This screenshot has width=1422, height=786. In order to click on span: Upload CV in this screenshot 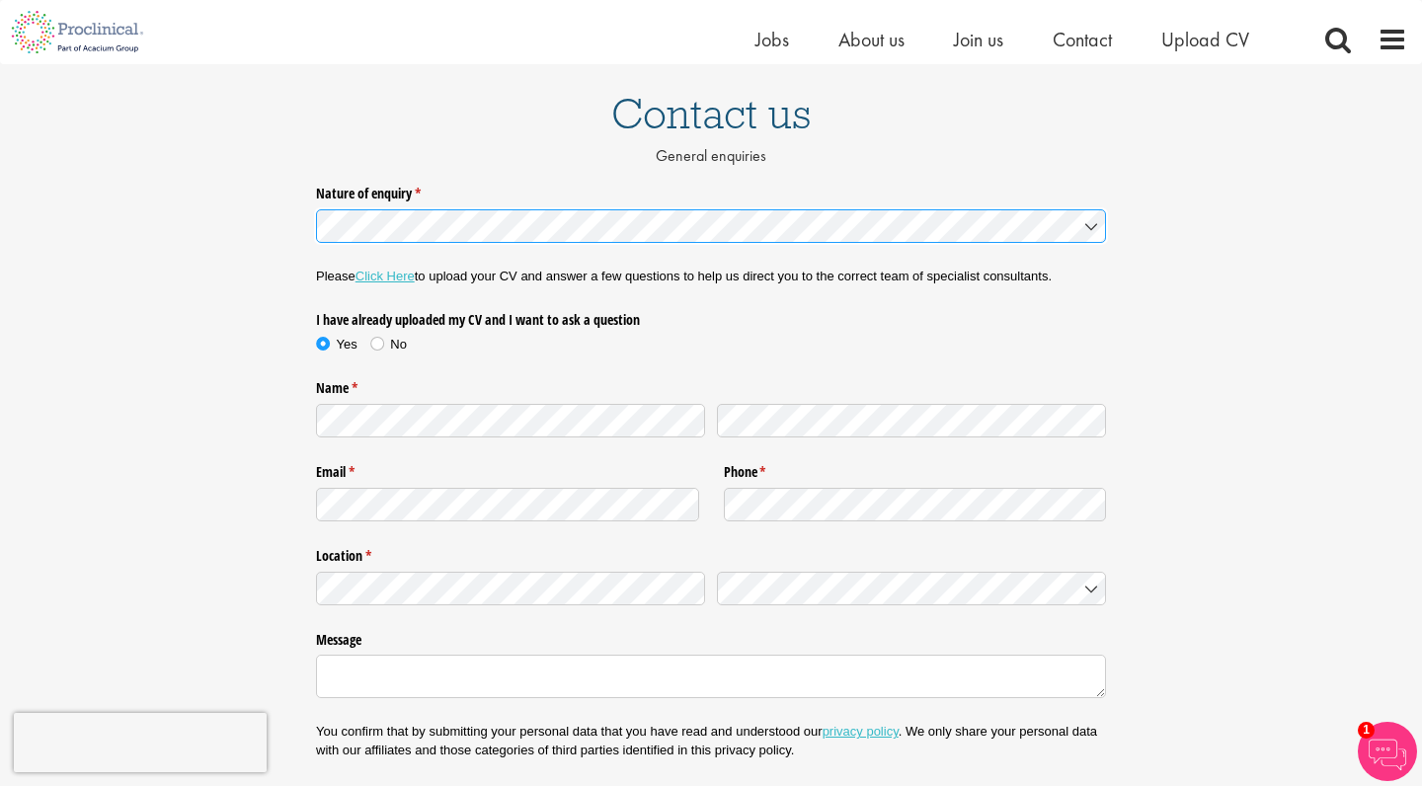, I will do `click(1204, 39)`.